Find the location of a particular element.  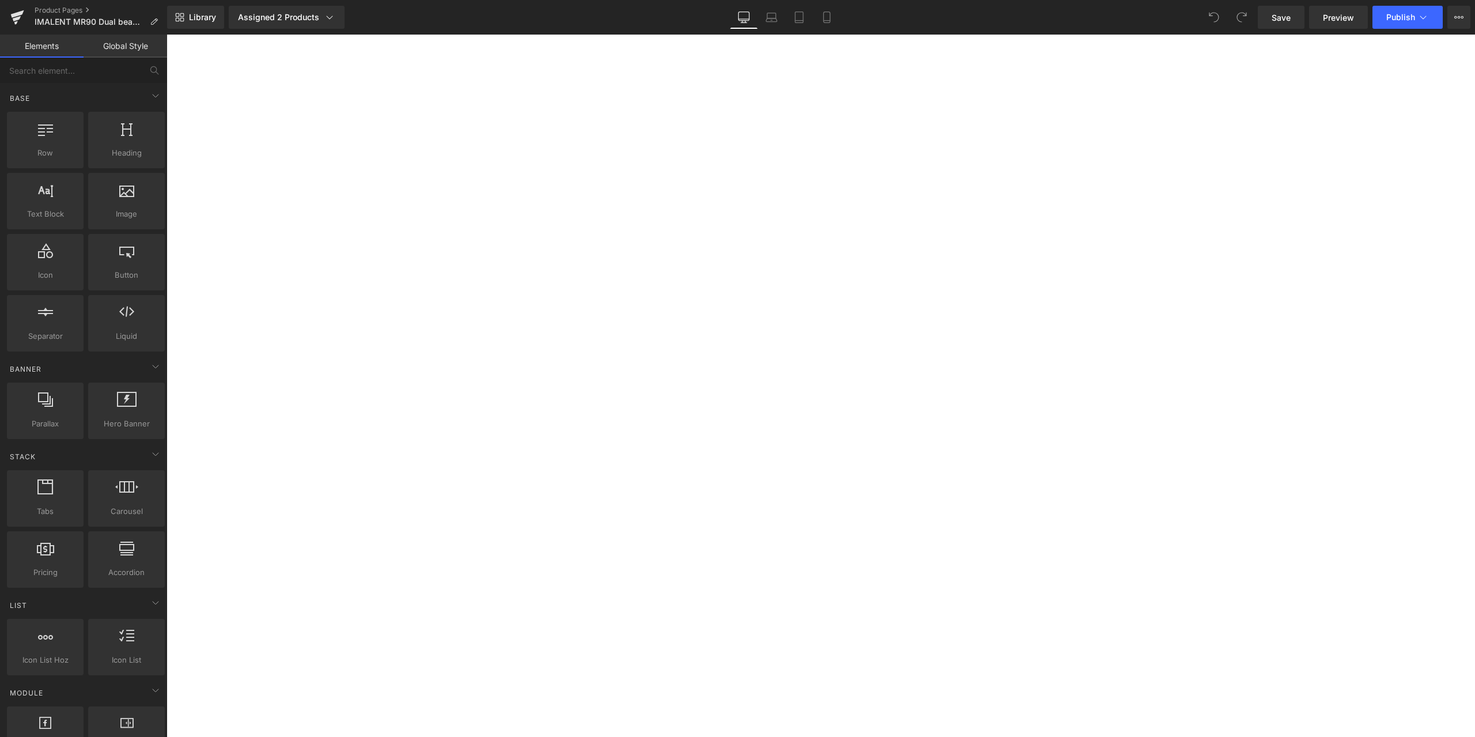

span: Module is located at coordinates (27, 693).